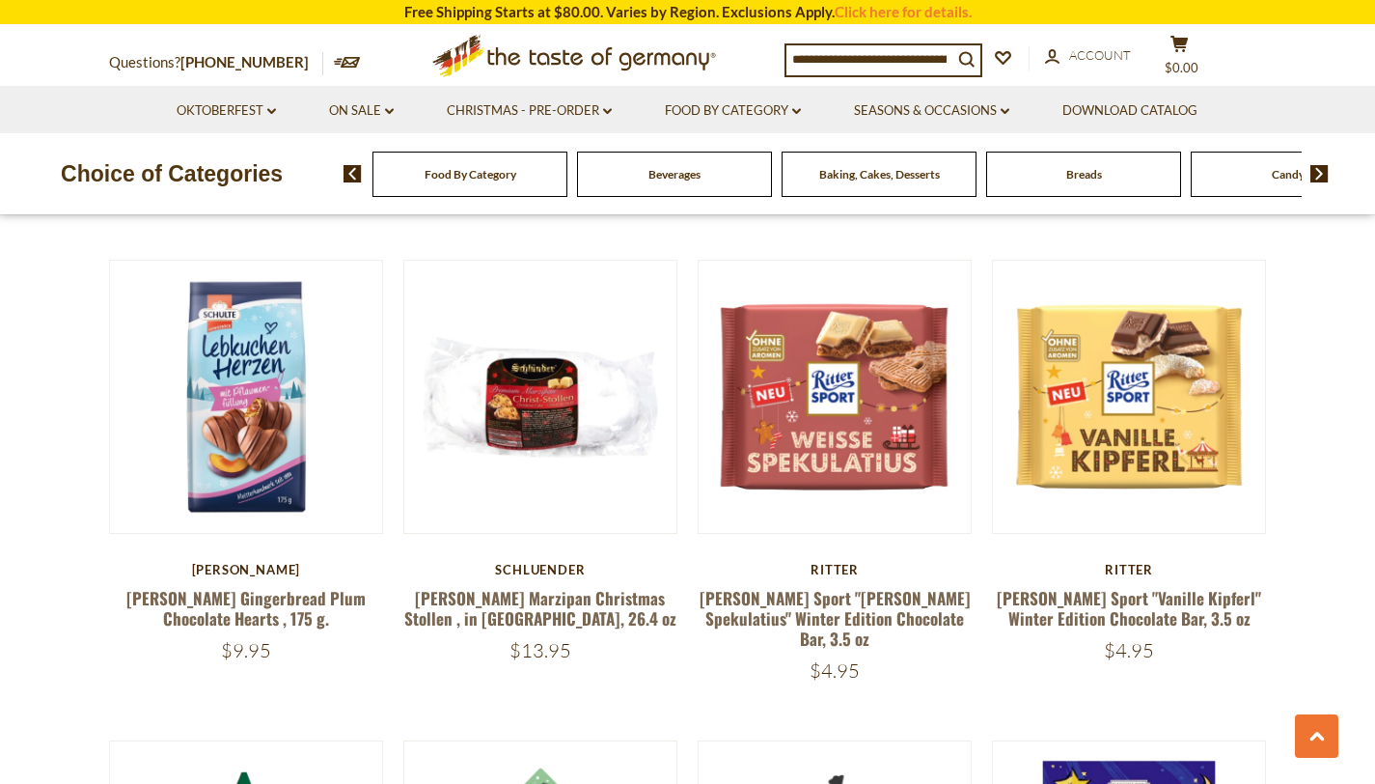 This screenshot has width=1375, height=784. What do you see at coordinates (540, 397) in the screenshot?
I see `img: Schluender Marzipan Christmas Stollen , in Cello, 26.4 oz` at bounding box center [540, 397].